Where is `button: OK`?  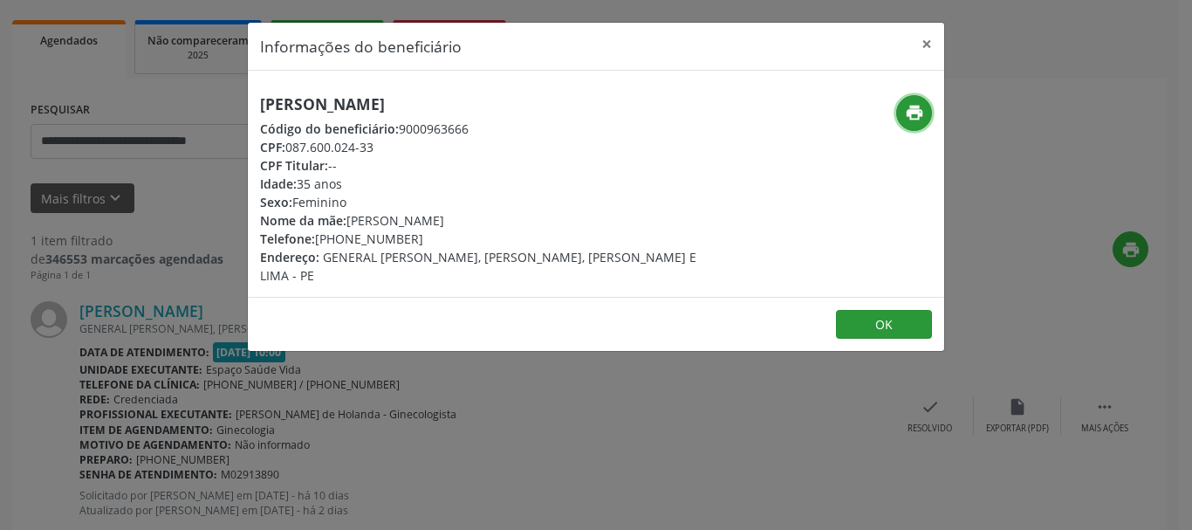
button: OK is located at coordinates (884, 325).